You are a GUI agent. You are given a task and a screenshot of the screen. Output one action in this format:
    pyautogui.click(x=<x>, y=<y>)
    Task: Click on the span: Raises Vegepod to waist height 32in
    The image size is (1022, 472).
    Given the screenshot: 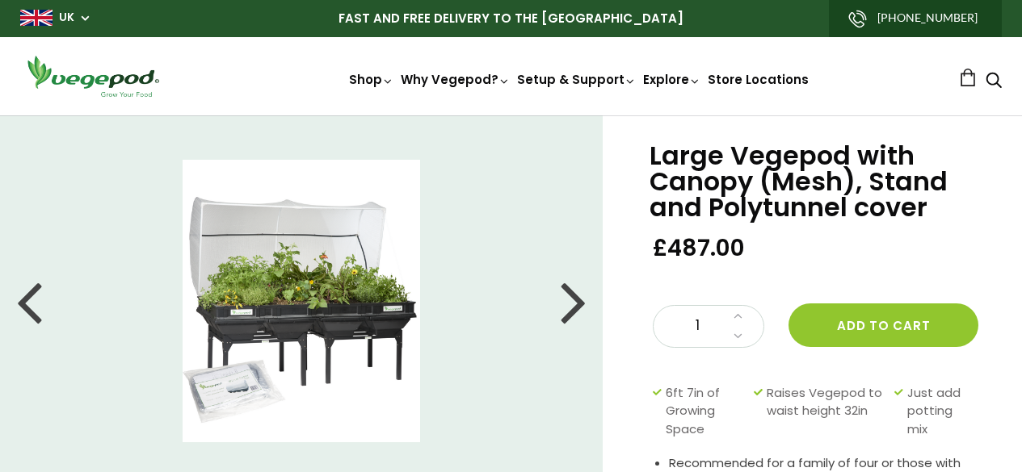 What is the action you would take?
    pyautogui.click(x=826, y=412)
    